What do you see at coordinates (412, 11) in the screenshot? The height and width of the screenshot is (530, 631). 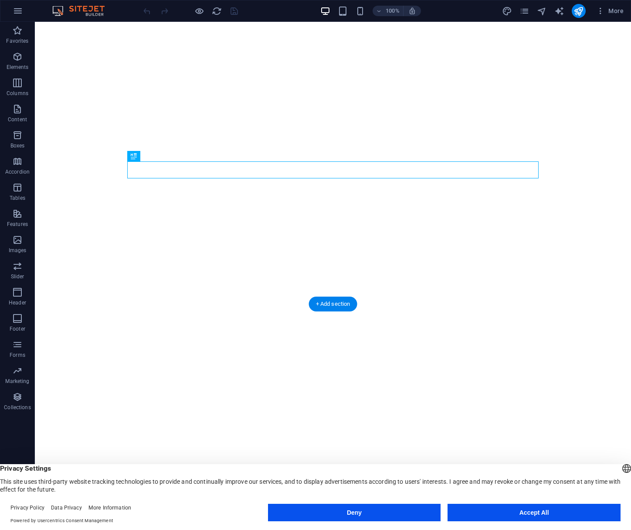 I see `i: On resize automatically adjust zoom level to fit chosen device.` at bounding box center [412, 11].